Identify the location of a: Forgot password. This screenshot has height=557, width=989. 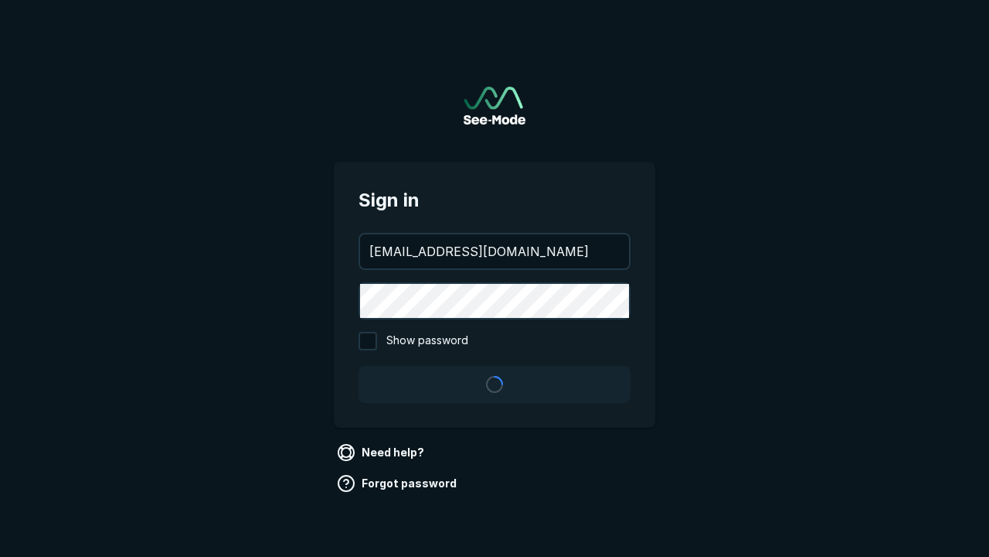
(398, 483).